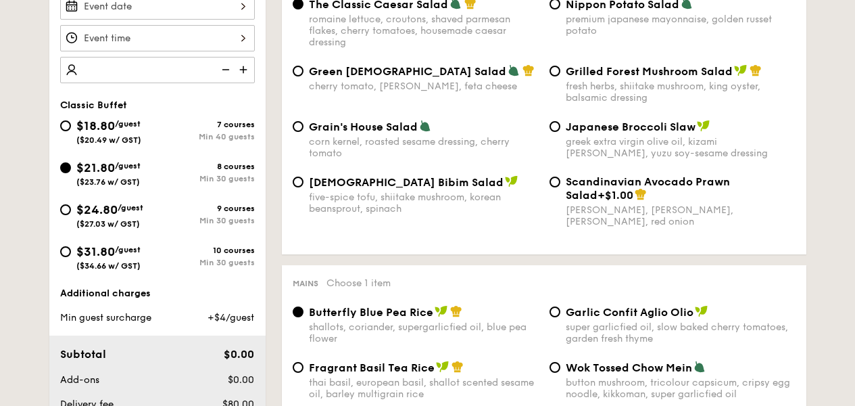 The width and height of the screenshot is (855, 406). I want to click on div: 9 courses, so click(206, 208).